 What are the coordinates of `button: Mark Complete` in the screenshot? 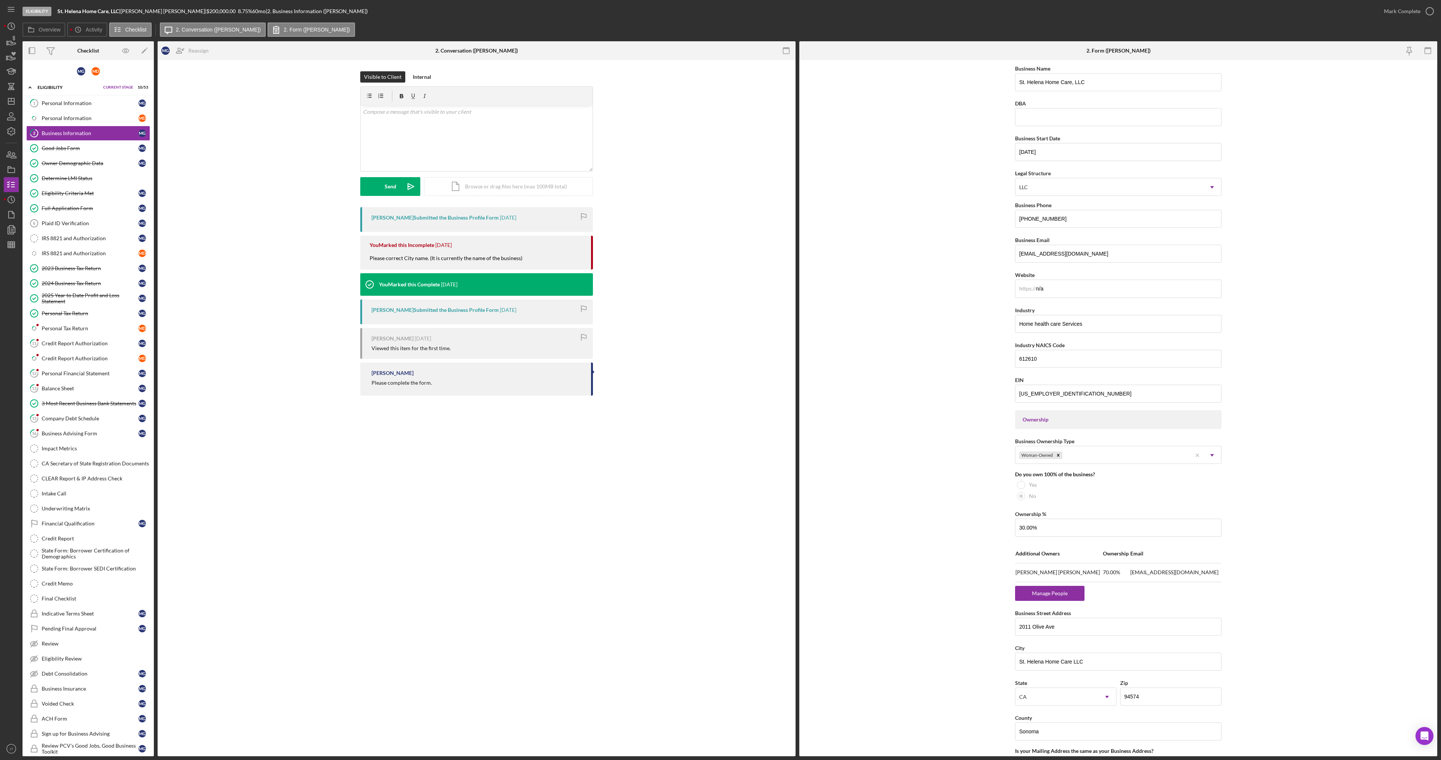 It's located at (1407, 11).